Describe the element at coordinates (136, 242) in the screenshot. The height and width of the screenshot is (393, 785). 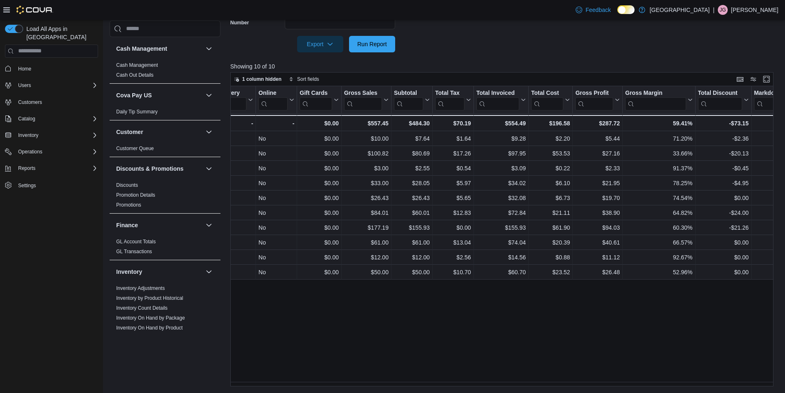
I see `span: GL Account Totals` at that location.